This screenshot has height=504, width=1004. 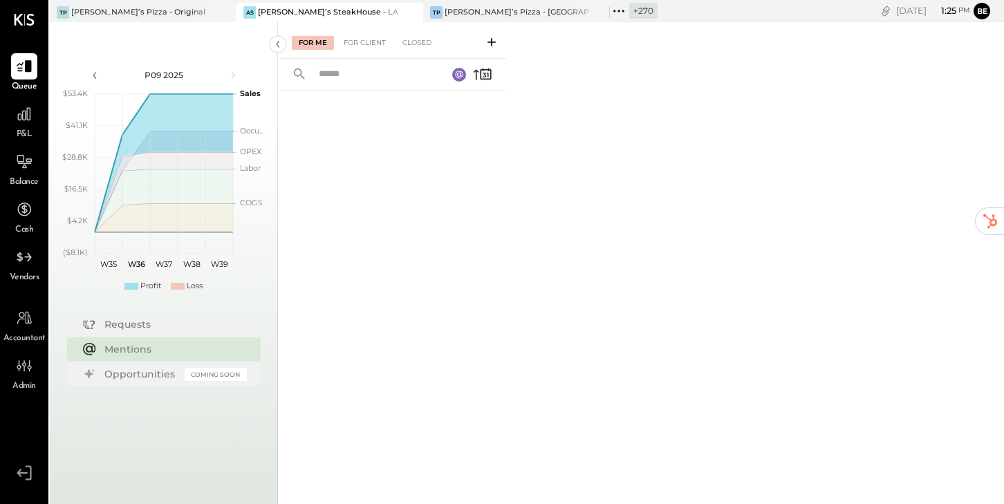 What do you see at coordinates (164, 75) in the screenshot?
I see `div: P09 2025` at bounding box center [164, 75].